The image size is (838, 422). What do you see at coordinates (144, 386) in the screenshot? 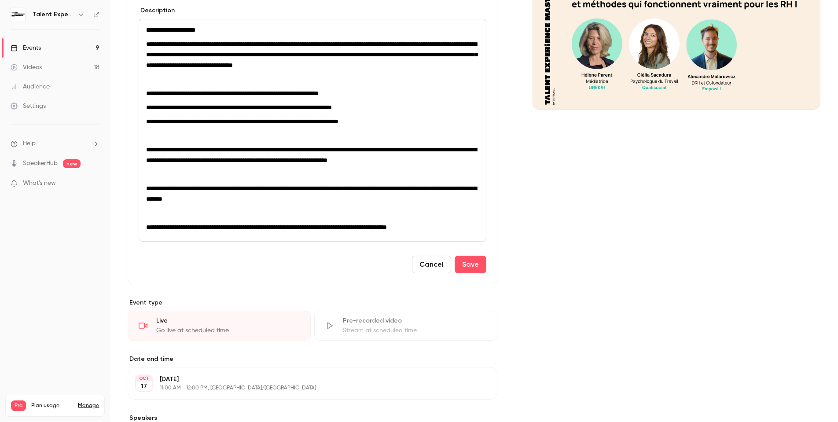
I see `p: 17` at bounding box center [144, 386].